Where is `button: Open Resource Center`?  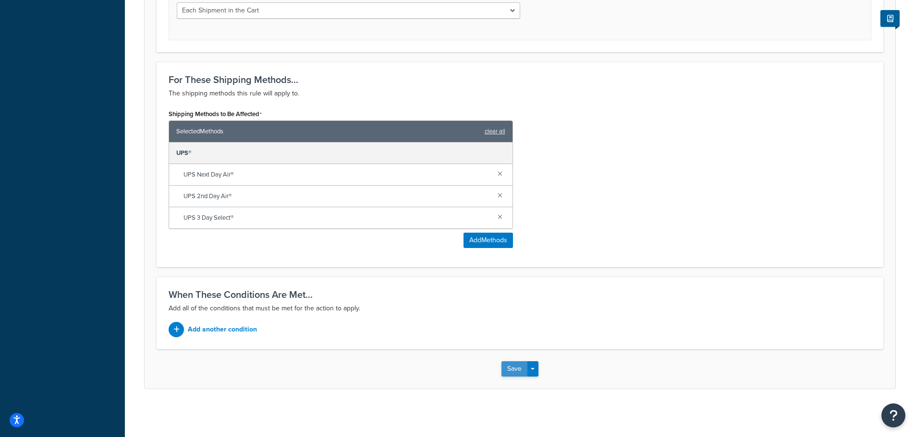 button: Open Resource Center is located at coordinates (893, 416).